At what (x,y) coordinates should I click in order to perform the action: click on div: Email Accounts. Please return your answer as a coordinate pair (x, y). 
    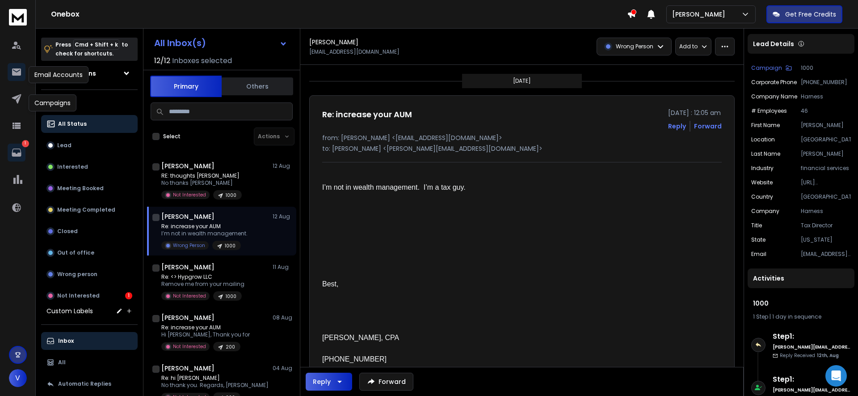
    Looking at the image, I should click on (59, 75).